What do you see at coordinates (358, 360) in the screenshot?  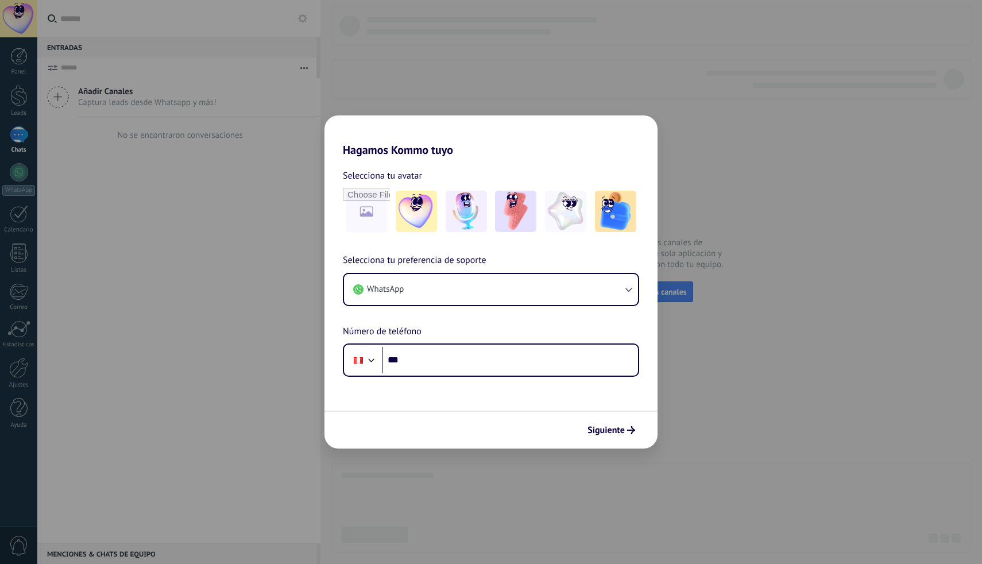 I see `div: Peru: + 51` at bounding box center [358, 360].